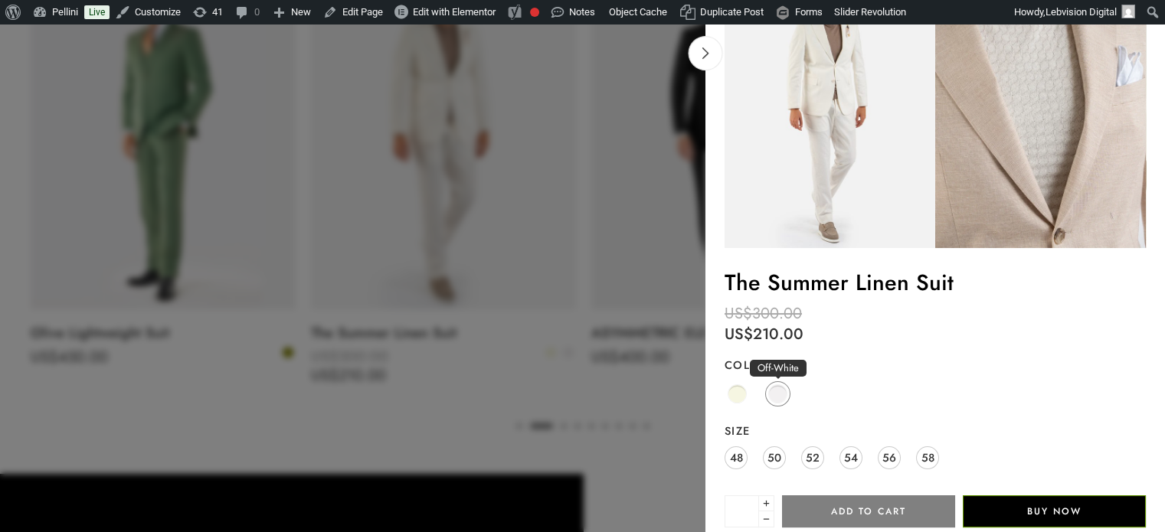 The height and width of the screenshot is (532, 1165). What do you see at coordinates (741, 511) in the screenshot?
I see `input: Product quantity` at bounding box center [741, 511].